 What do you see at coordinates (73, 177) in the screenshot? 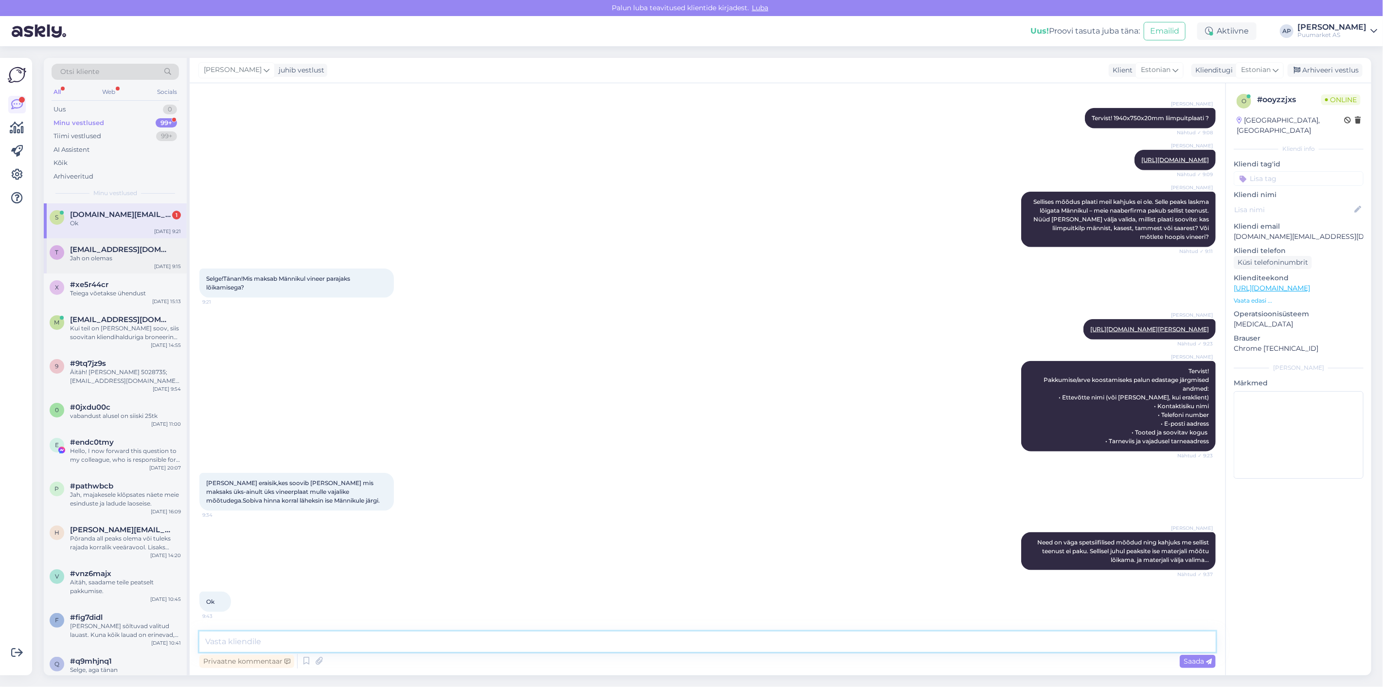
I see `div: Arhiveeritud` at bounding box center [73, 177].